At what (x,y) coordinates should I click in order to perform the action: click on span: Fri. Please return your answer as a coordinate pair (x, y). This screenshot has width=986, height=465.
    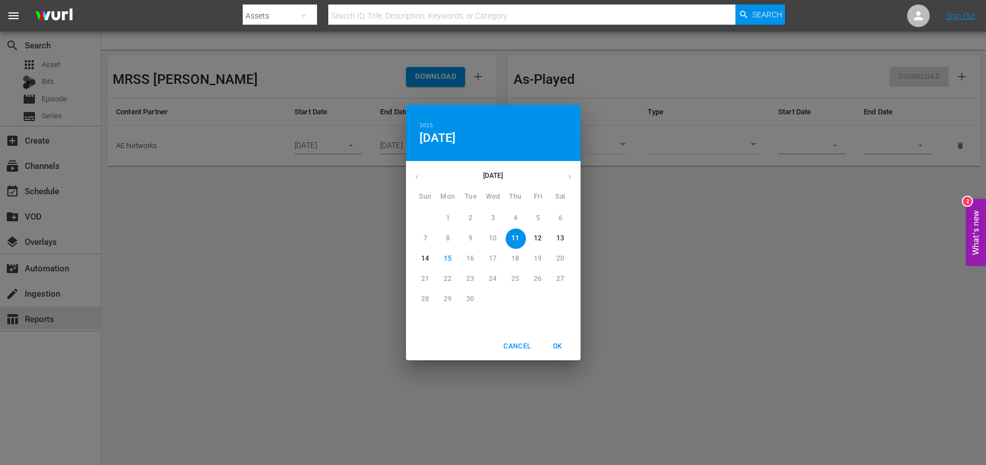
    Looking at the image, I should click on (539, 197).